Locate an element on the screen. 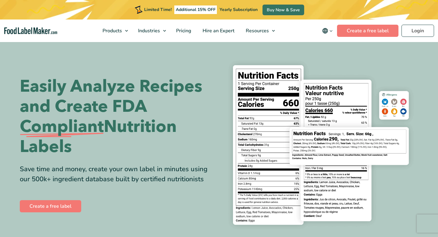 The height and width of the screenshot is (237, 438). a: Hire an Expert is located at coordinates (218, 31).